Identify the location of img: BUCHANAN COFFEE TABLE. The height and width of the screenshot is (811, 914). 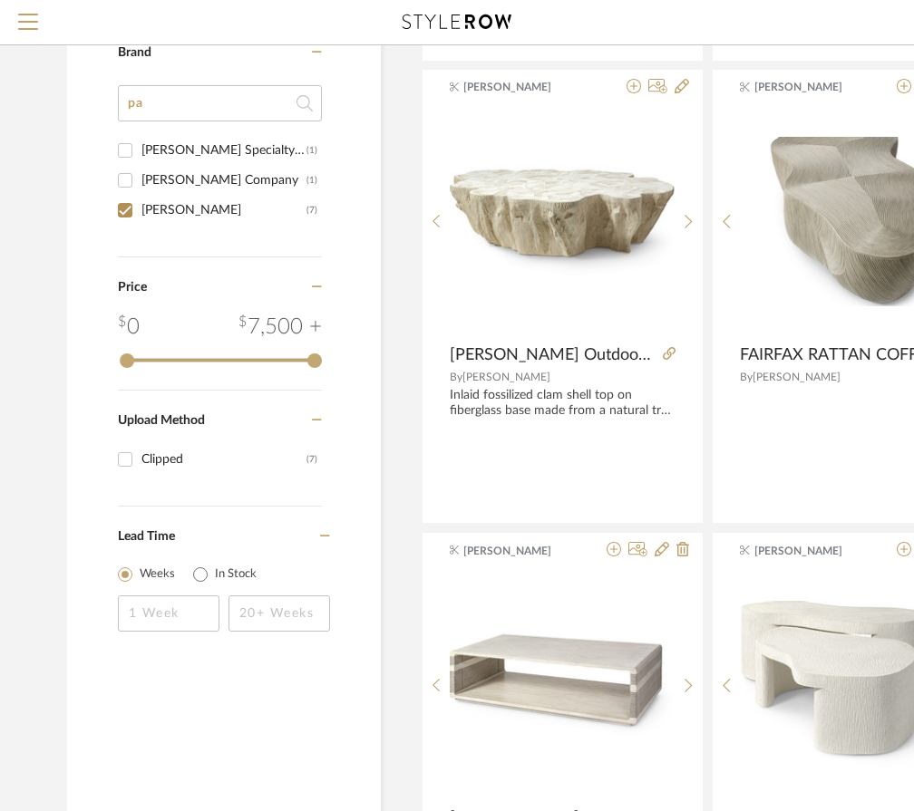
(562, 685).